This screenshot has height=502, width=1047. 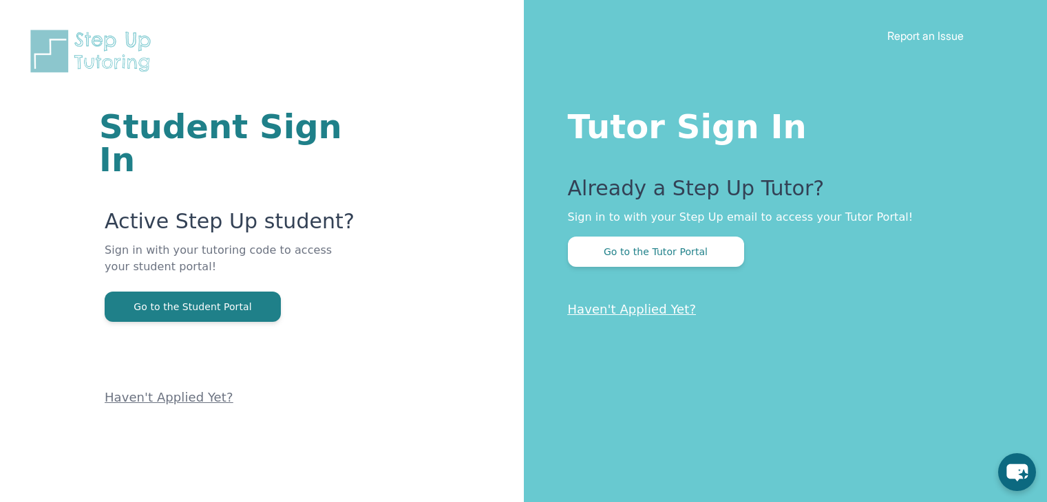 I want to click on button: chat-button, so click(x=1017, y=472).